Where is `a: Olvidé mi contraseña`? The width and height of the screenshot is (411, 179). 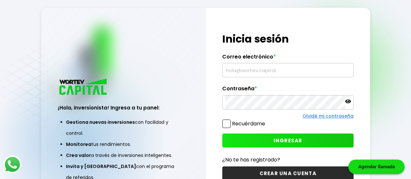 a: Olvidé mi contraseña is located at coordinates (328, 116).